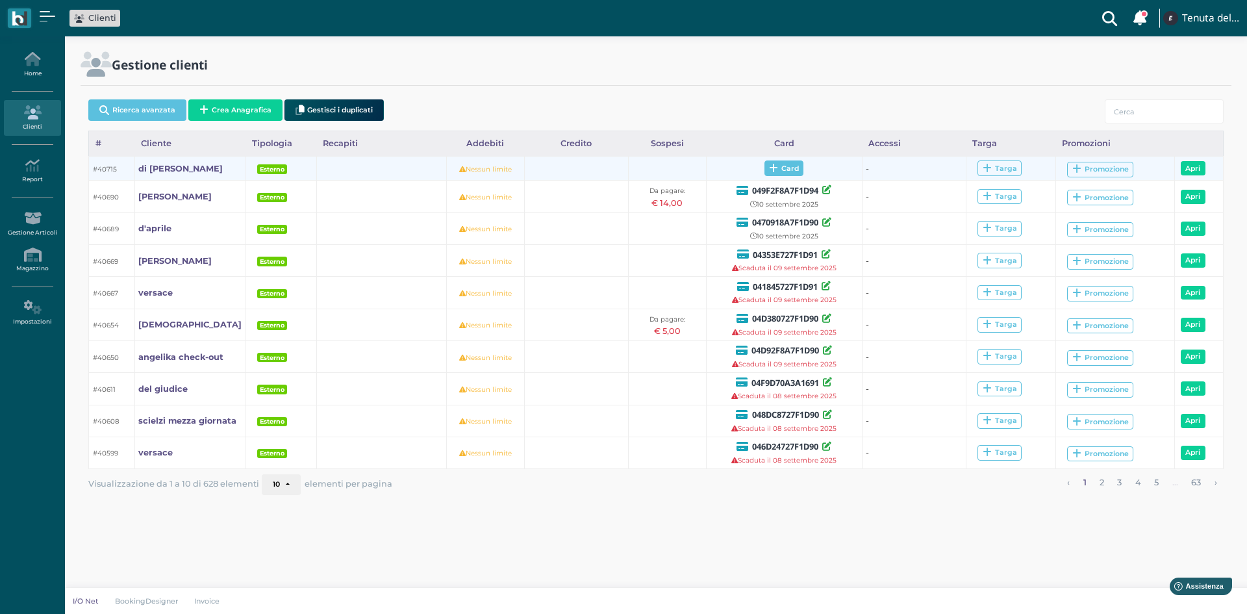  What do you see at coordinates (181, 357) in the screenshot?
I see `b: angelika check-out` at bounding box center [181, 357].